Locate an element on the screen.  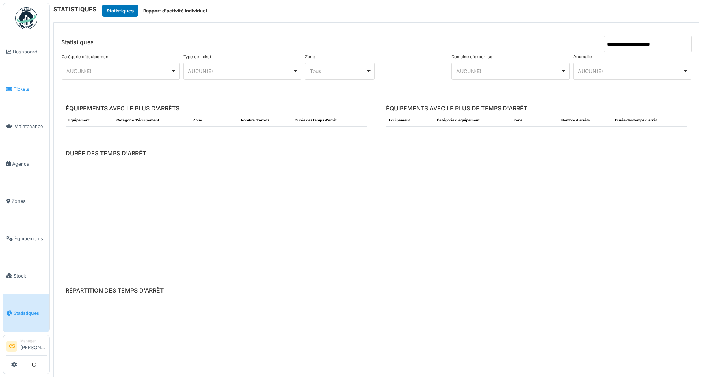
a: Zones is located at coordinates (26, 201).